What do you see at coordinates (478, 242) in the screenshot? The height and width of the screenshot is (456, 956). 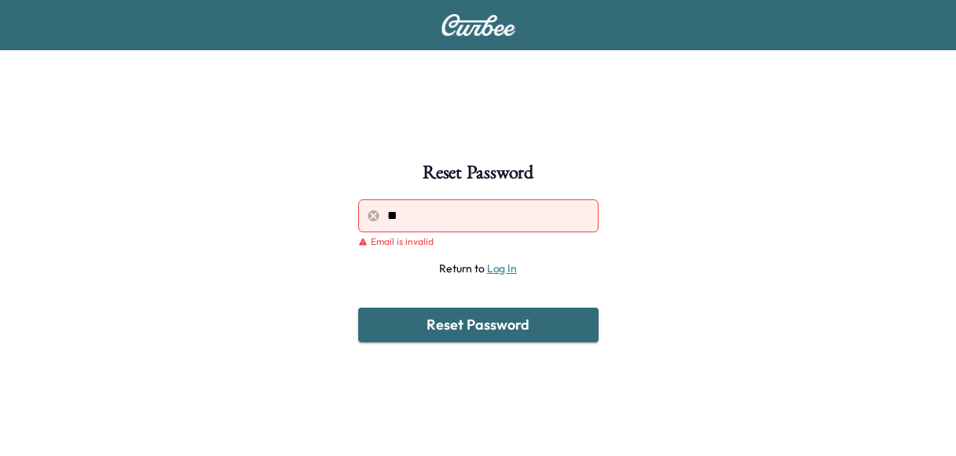 I see `div: Email is invalid` at bounding box center [478, 242].